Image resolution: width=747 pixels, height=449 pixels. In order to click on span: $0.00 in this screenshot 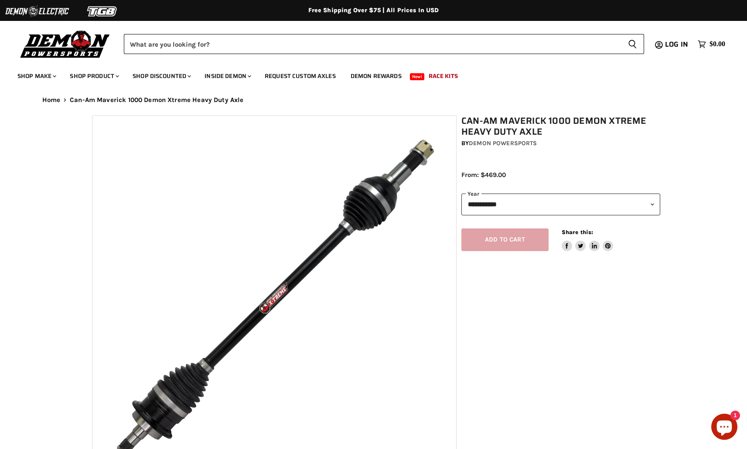, I will do `click(717, 44)`.